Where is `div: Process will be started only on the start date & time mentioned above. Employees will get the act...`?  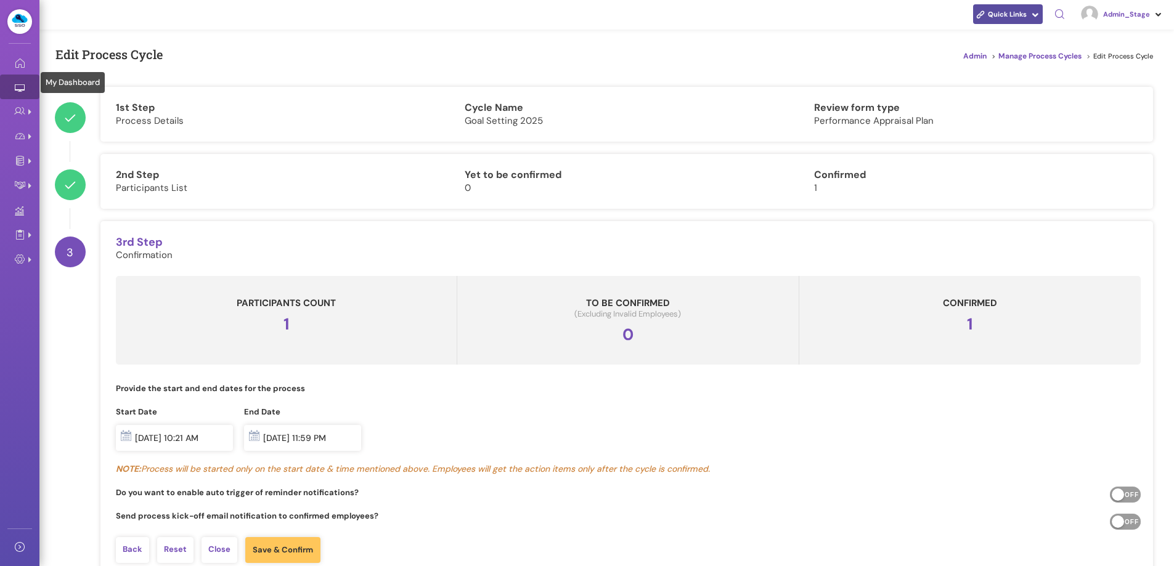 div: Process will be started only on the start date & time mentioned above. Employees will get the act... is located at coordinates (628, 469).